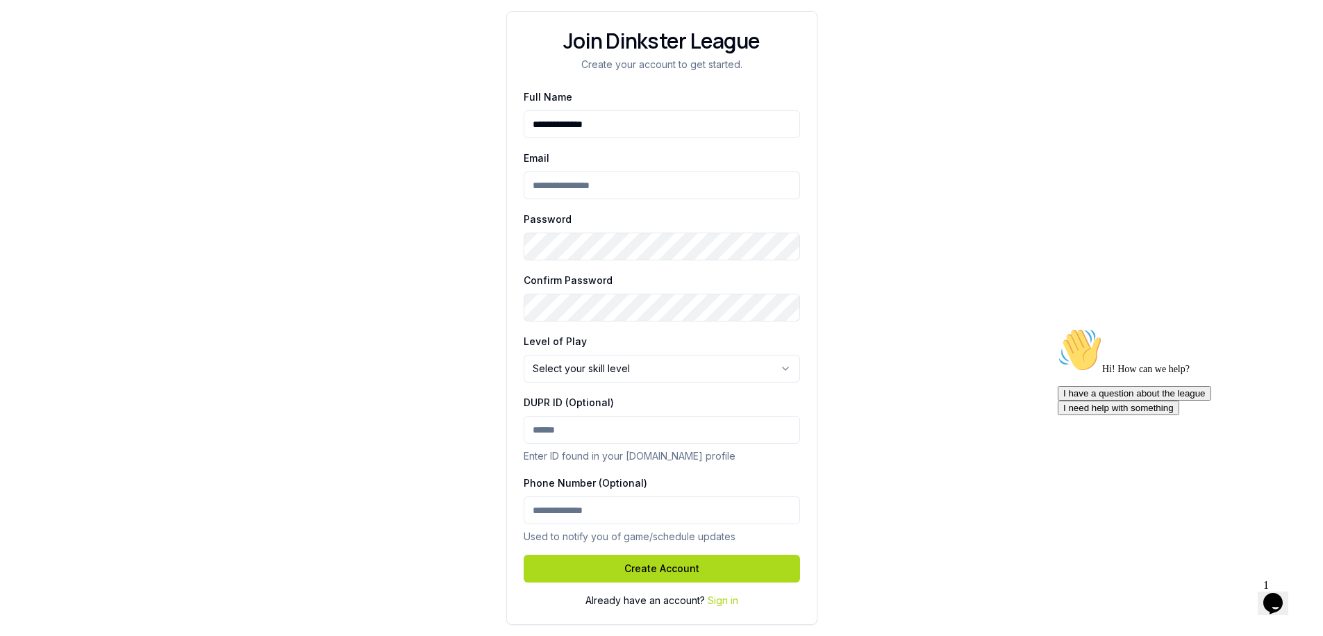 This screenshot has height=636, width=1323. I want to click on label: Confirm Password, so click(568, 280).